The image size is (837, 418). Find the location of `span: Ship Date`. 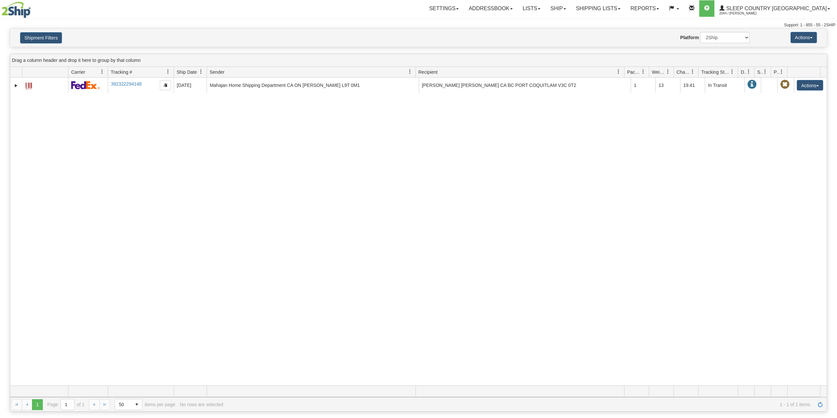

span: Ship Date is located at coordinates (186, 72).